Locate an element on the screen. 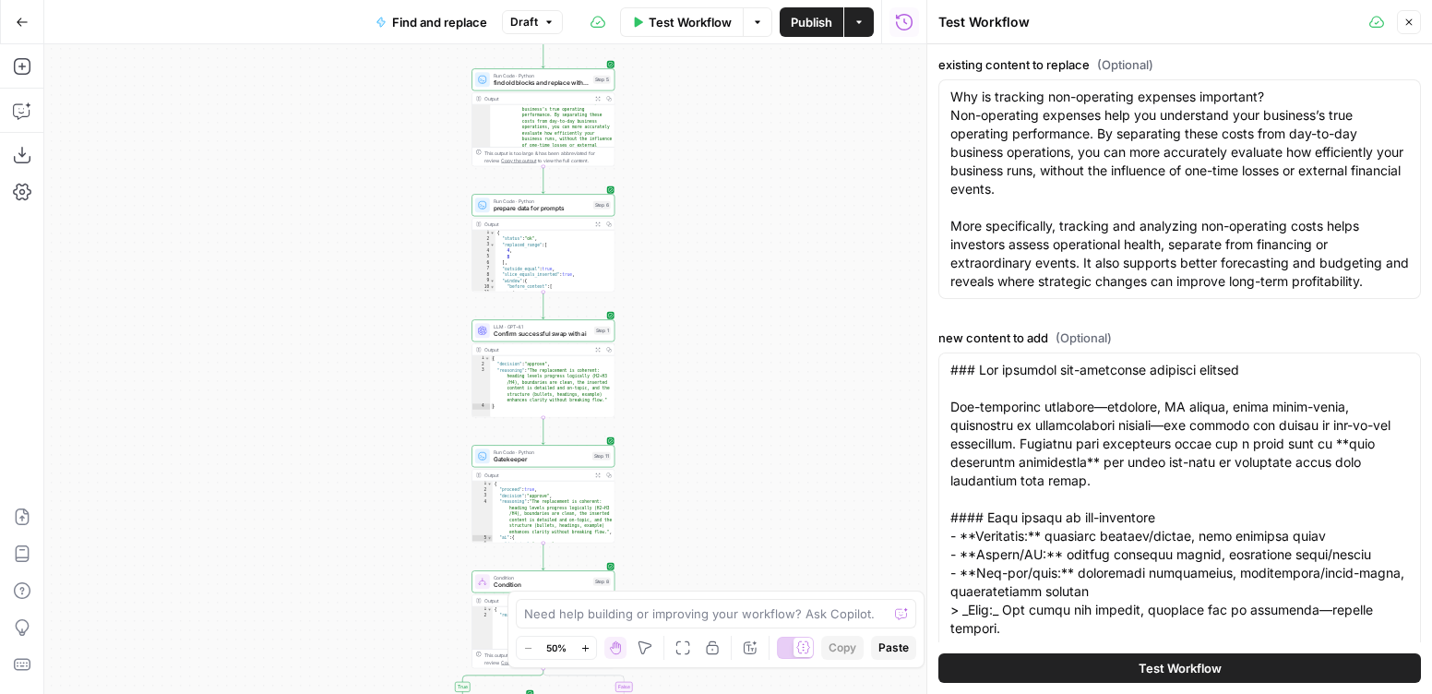 This screenshot has height=694, width=1432. div: LLM · GPT-4.1Confirm successful swap with aiStep 1Output{ "decision":"approve", "reasoning":"The ... is located at coordinates (543, 368).